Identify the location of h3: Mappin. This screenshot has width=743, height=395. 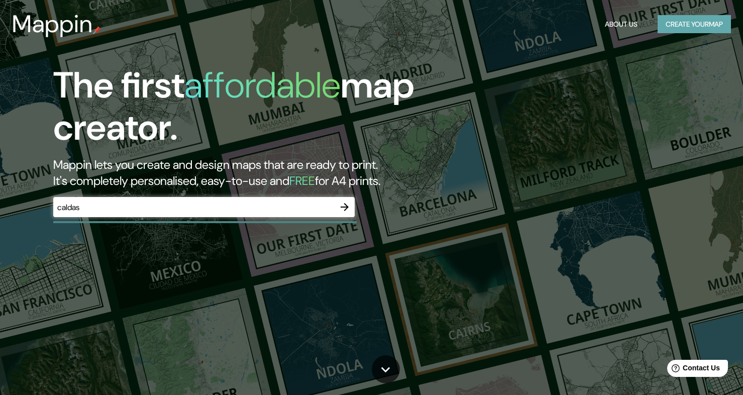
(52, 24).